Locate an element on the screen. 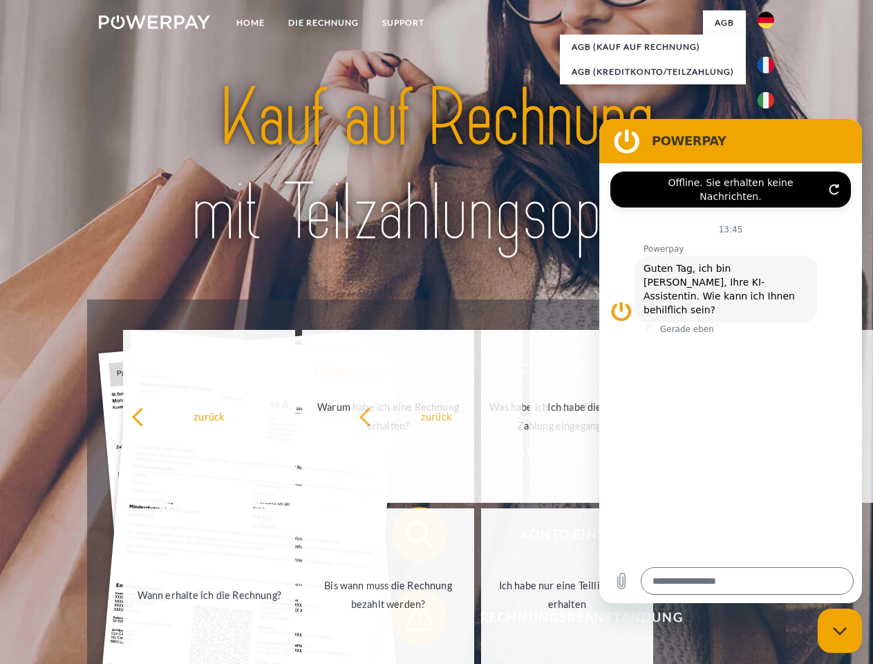 The width and height of the screenshot is (873, 664). a: SUPPORT is located at coordinates (403, 23).